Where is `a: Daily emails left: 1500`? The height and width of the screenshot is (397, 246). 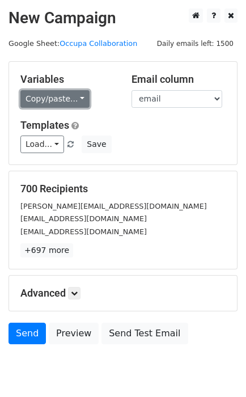
a: Daily emails left: 1500 is located at coordinates (195, 43).